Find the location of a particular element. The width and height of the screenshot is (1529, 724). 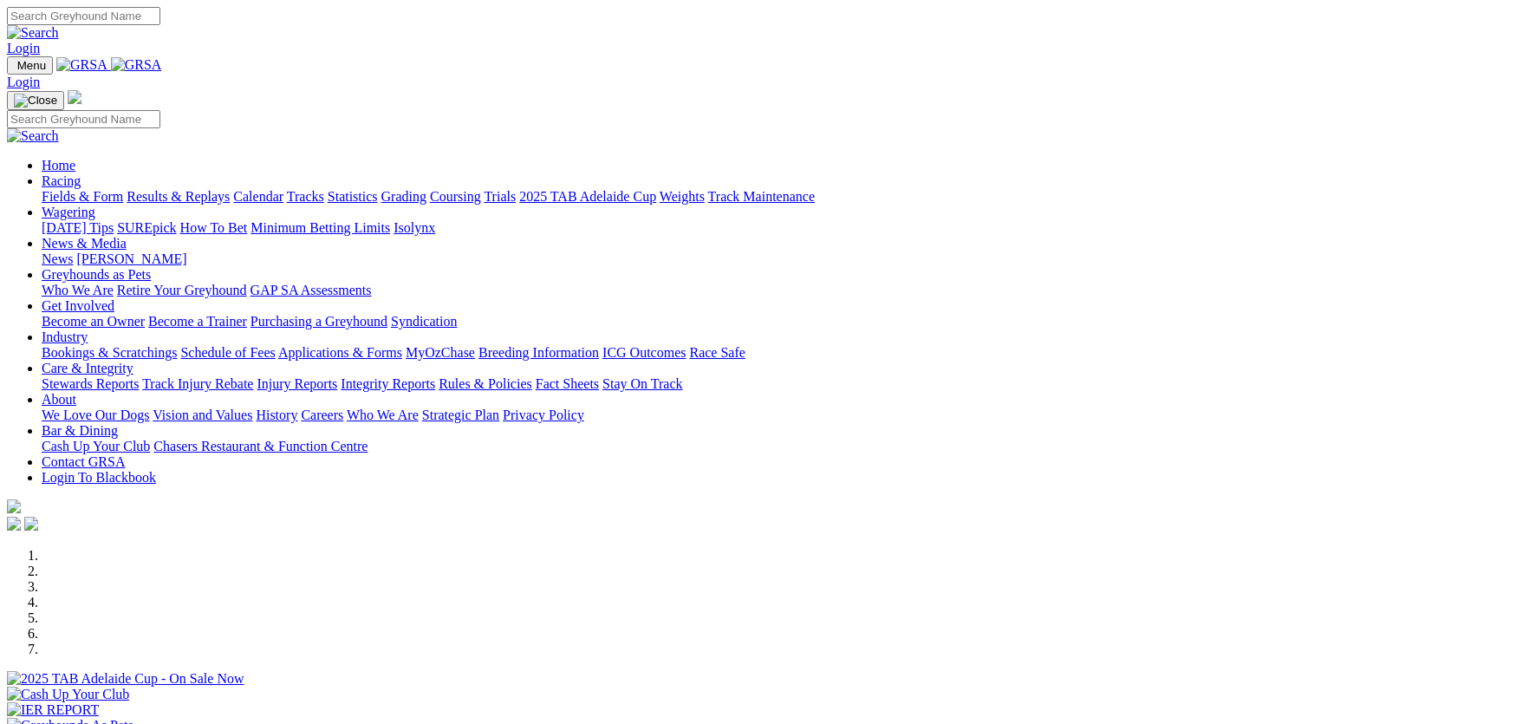

img: IER REPORT is located at coordinates (53, 710).